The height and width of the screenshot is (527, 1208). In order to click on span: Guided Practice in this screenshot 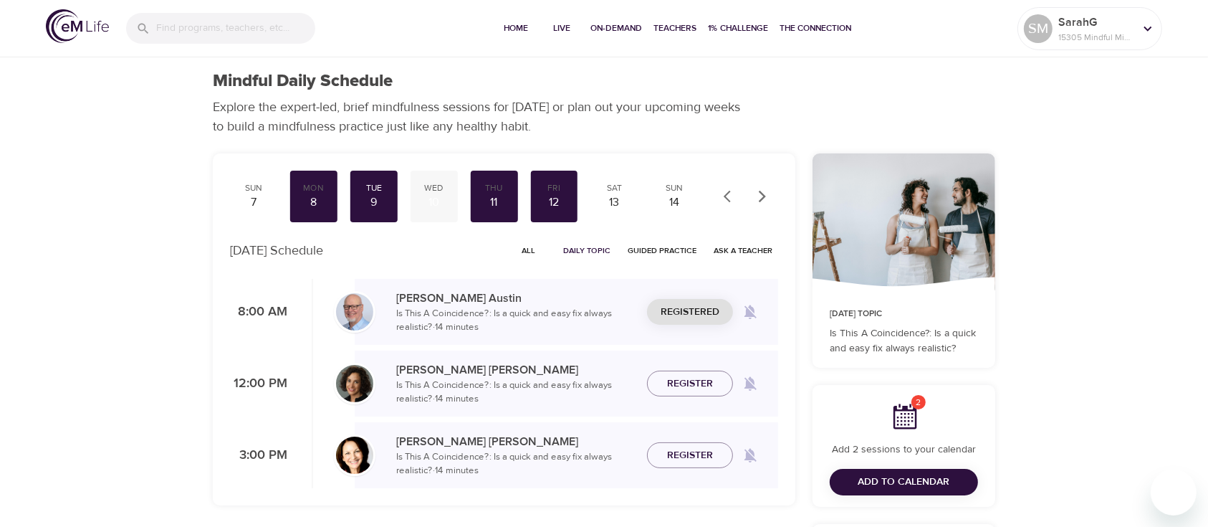, I will do `click(662, 250)`.